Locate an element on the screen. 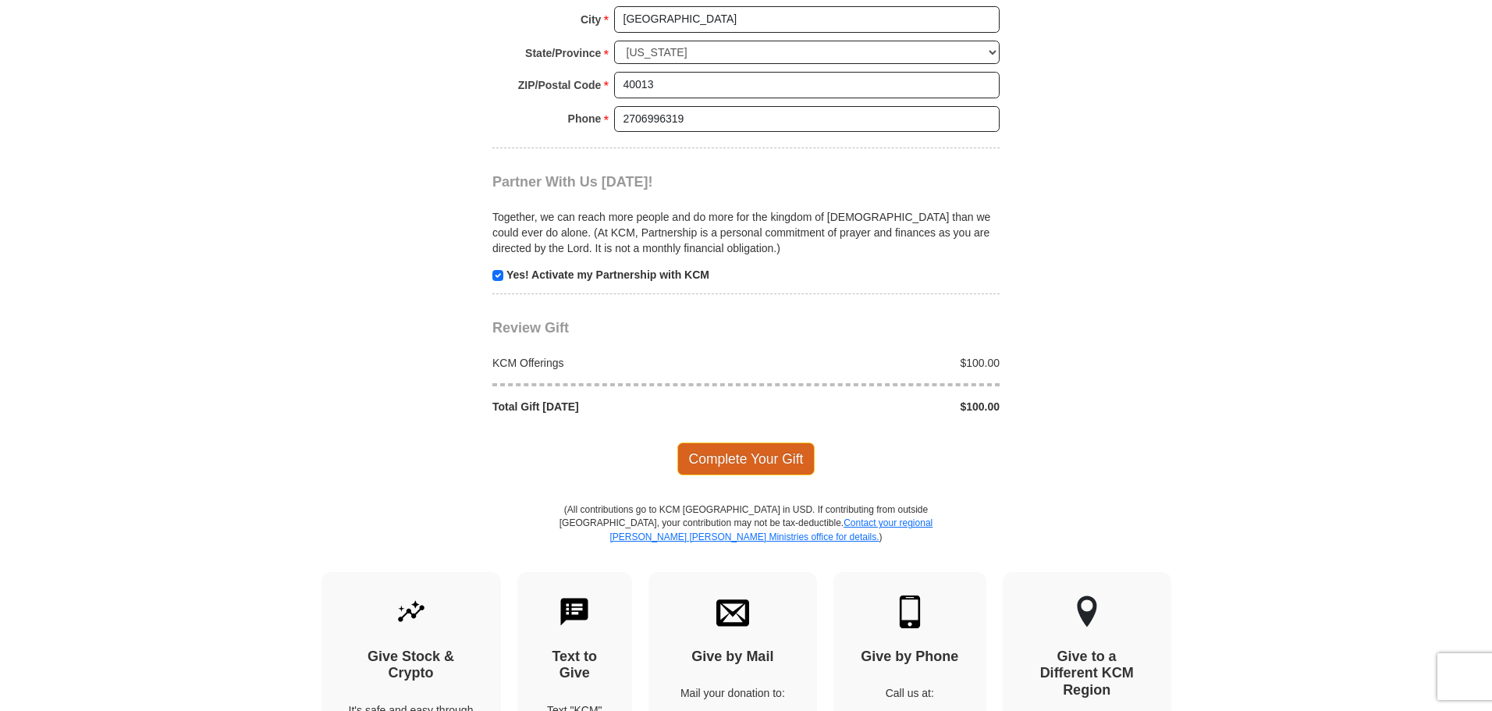 The width and height of the screenshot is (1492, 711). span: Complete Your Gift is located at coordinates (746, 459).